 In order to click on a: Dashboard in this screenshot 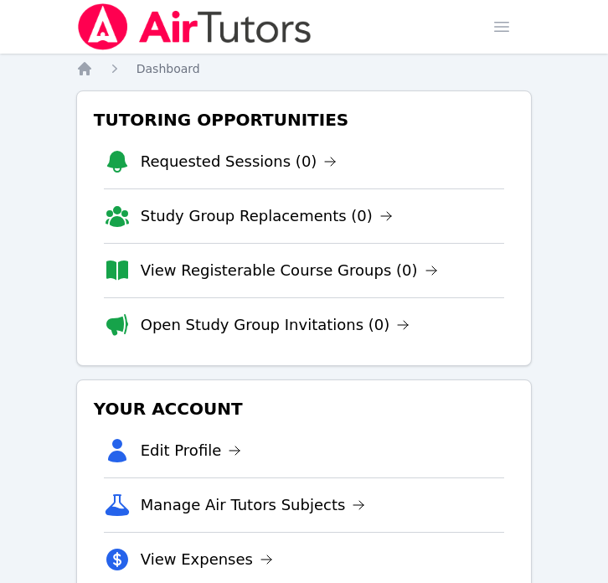, I will do `click(168, 69)`.